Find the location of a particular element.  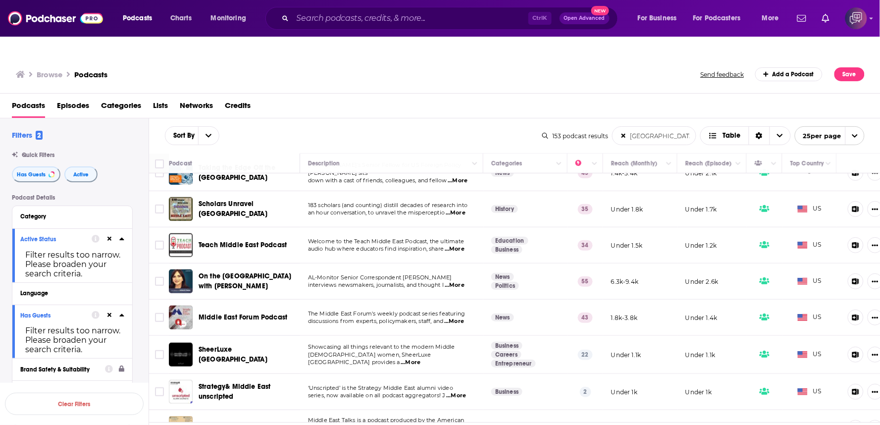

span: Welcome to the Teach Middle East Podcast, the ultimate is located at coordinates (386, 241).